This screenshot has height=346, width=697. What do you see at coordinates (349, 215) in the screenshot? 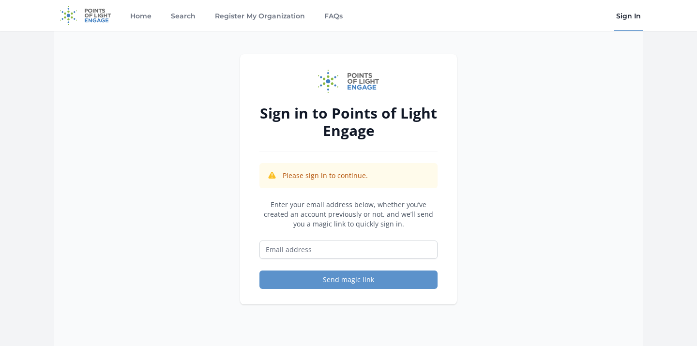
I see `p: Enter your email address below, whether you’ve created an account previously or not, and we’ll se...` at bounding box center [349, 215].